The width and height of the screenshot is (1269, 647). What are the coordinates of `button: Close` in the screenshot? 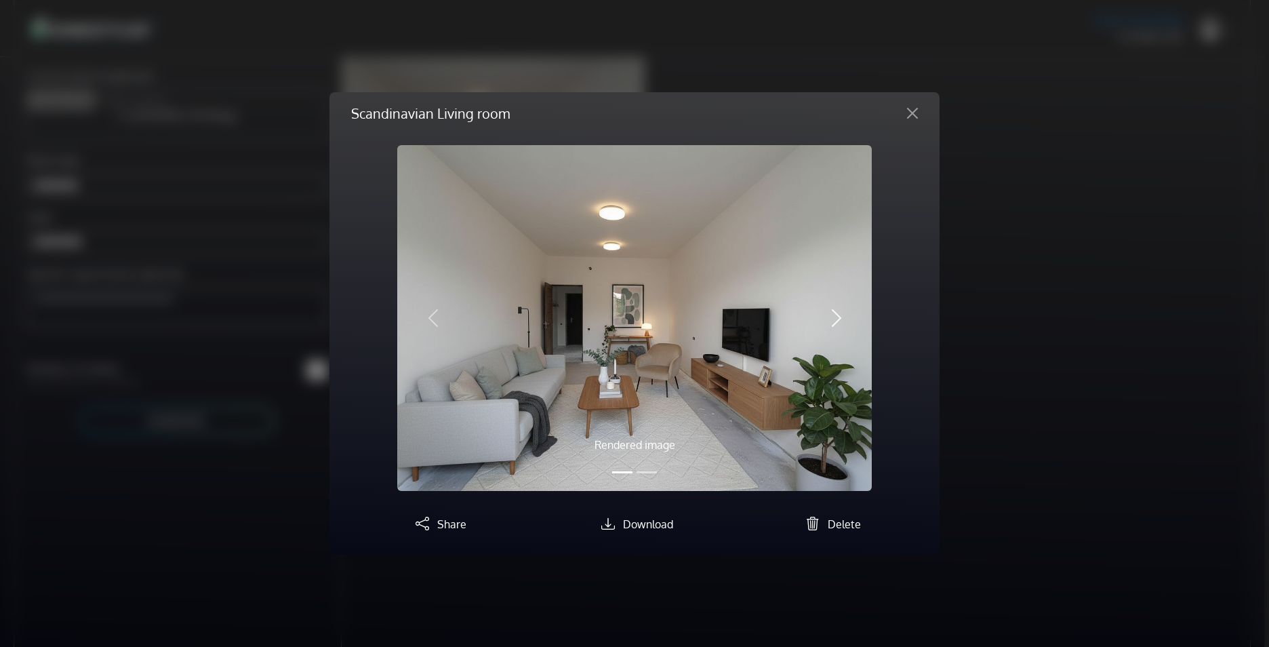 It's located at (913, 113).